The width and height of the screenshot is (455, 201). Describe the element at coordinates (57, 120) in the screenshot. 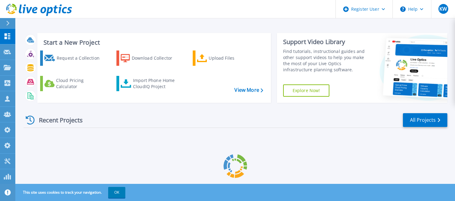

I see `div: Recent Projects` at that location.